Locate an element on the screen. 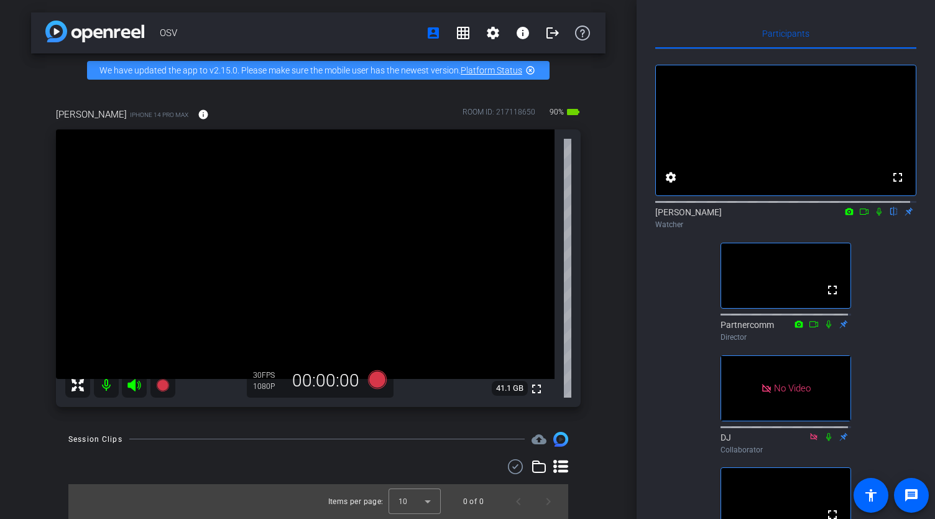 The image size is (935, 519). mat-icon: message is located at coordinates (912, 495).